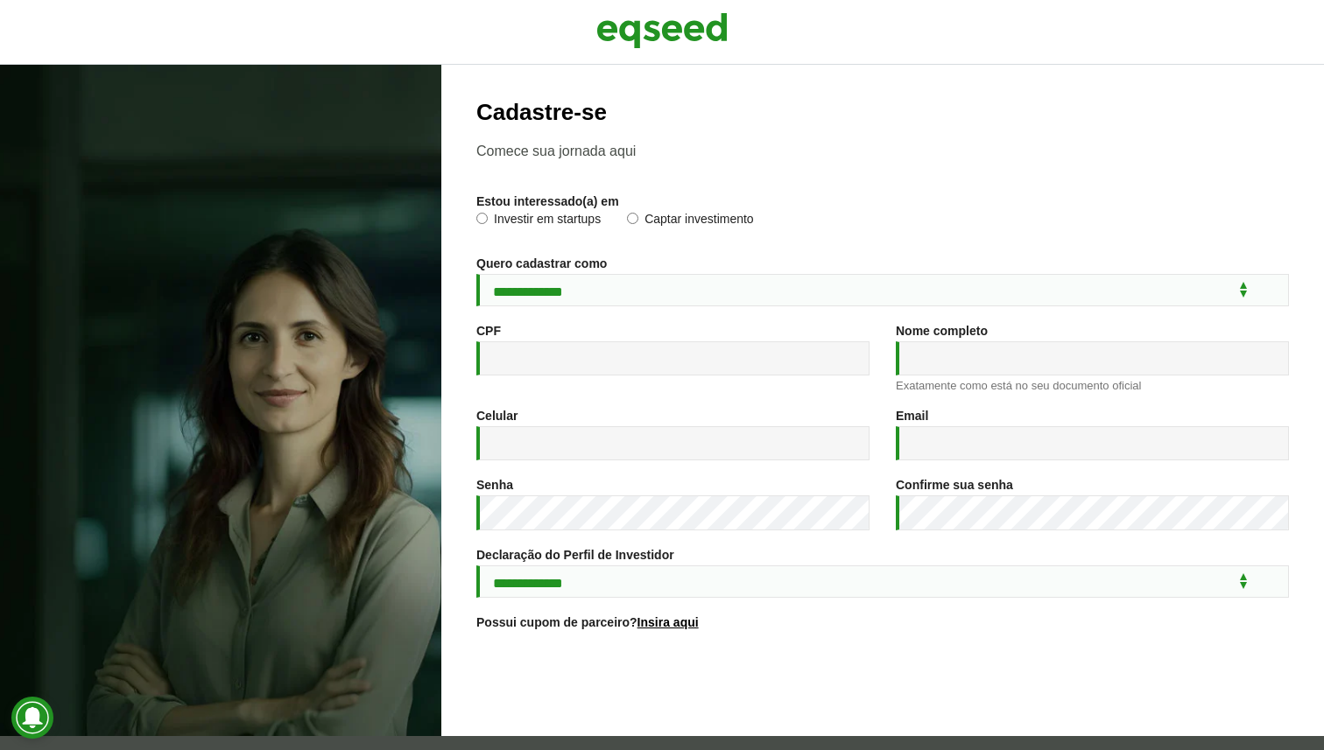 The width and height of the screenshot is (1324, 750). What do you see at coordinates (690, 222) in the screenshot?
I see `label: Captar investimento` at bounding box center [690, 222].